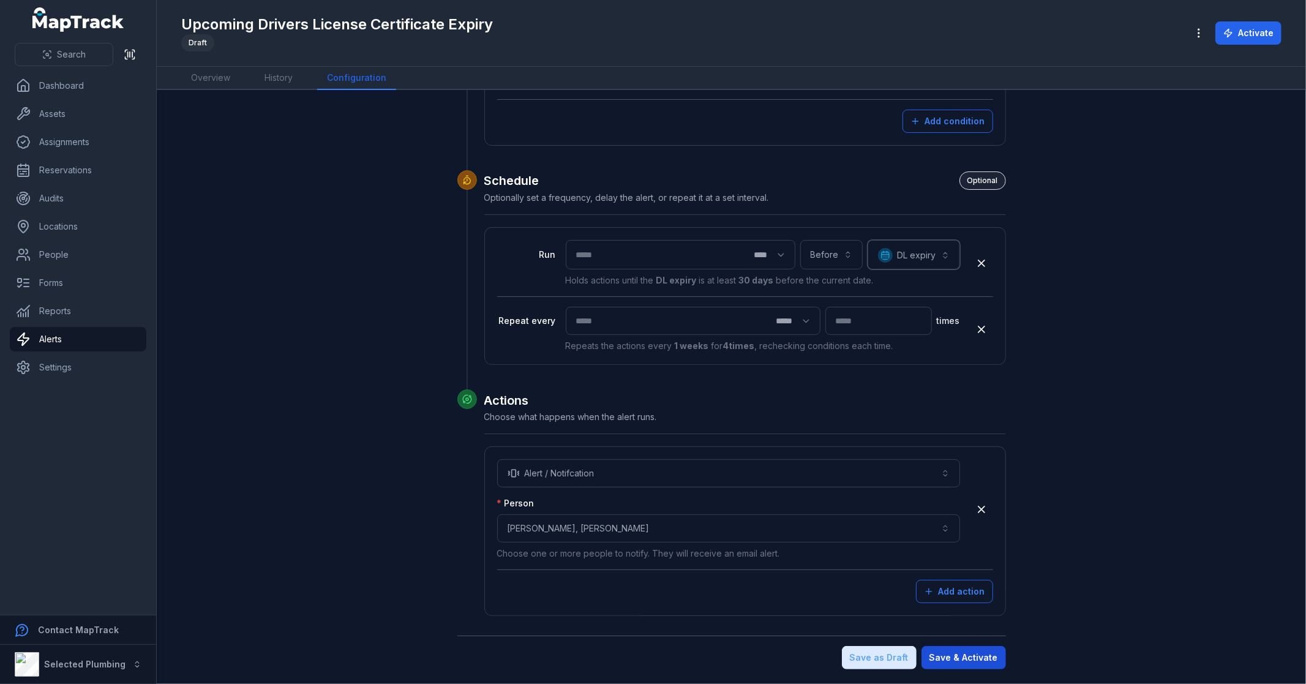 Image resolution: width=1306 pixels, height=684 pixels. What do you see at coordinates (745, 400) in the screenshot?
I see `h2: Actions` at bounding box center [745, 400].